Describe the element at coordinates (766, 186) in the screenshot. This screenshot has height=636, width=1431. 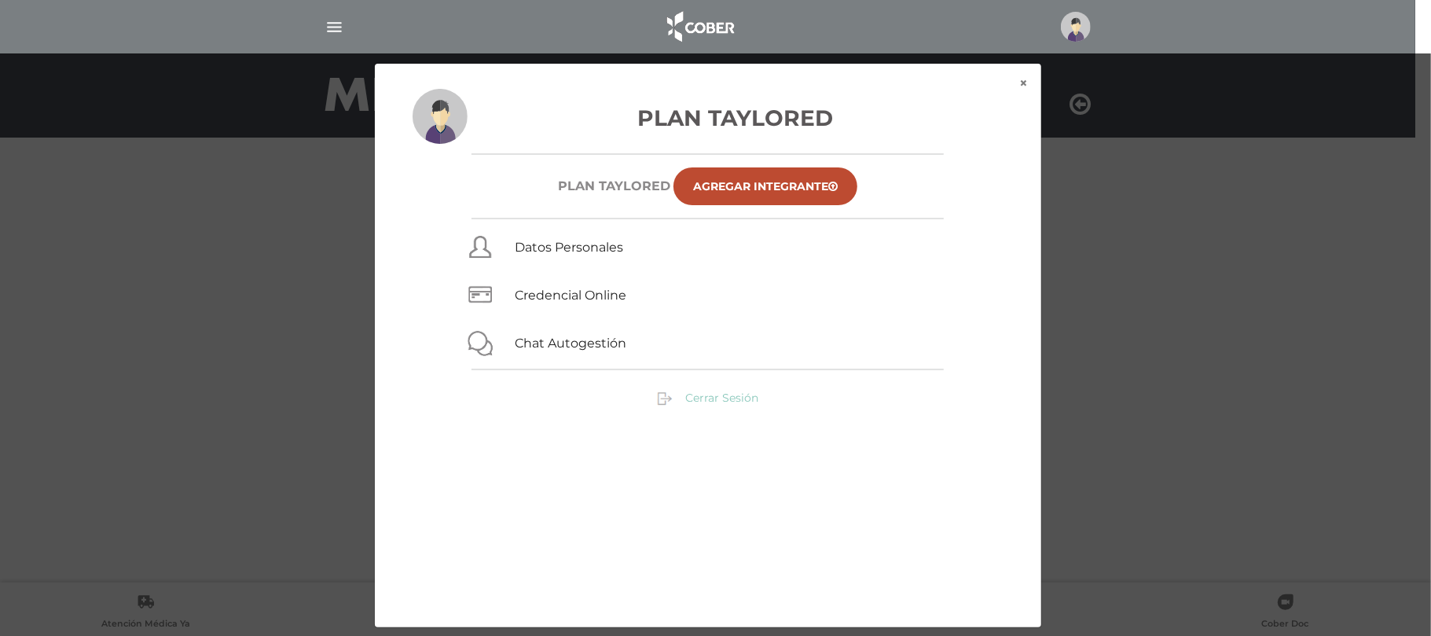
I see `a: Agregar Integrante` at that location.